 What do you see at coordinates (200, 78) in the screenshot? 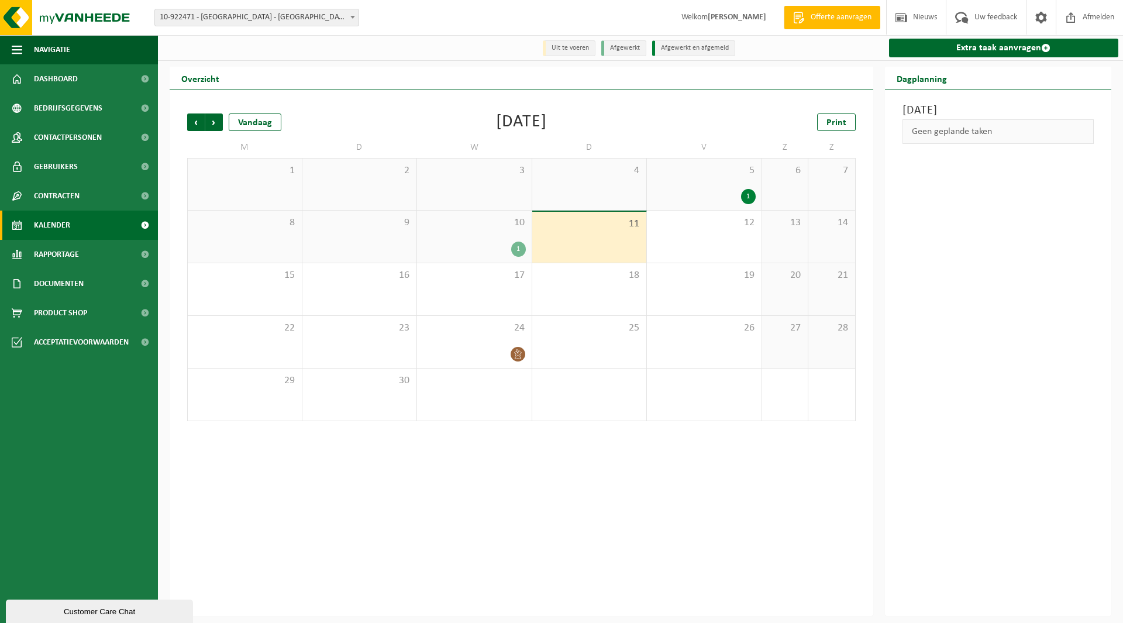
I see `h2: Overzicht` at bounding box center [200, 78].